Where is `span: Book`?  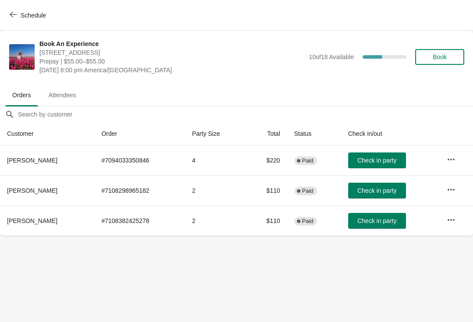 span: Book is located at coordinates (440, 57).